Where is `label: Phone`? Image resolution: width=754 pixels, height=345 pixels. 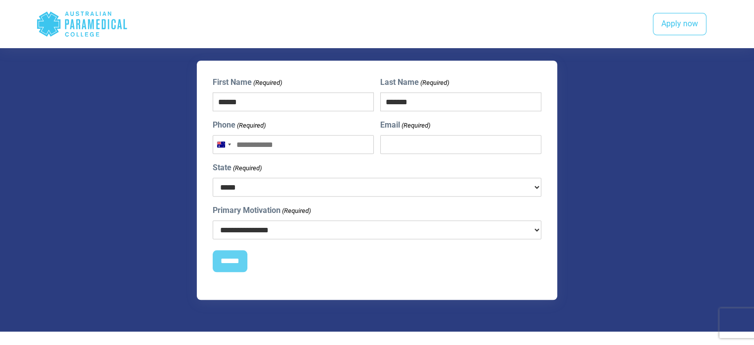
label: Phone is located at coordinates (239, 125).